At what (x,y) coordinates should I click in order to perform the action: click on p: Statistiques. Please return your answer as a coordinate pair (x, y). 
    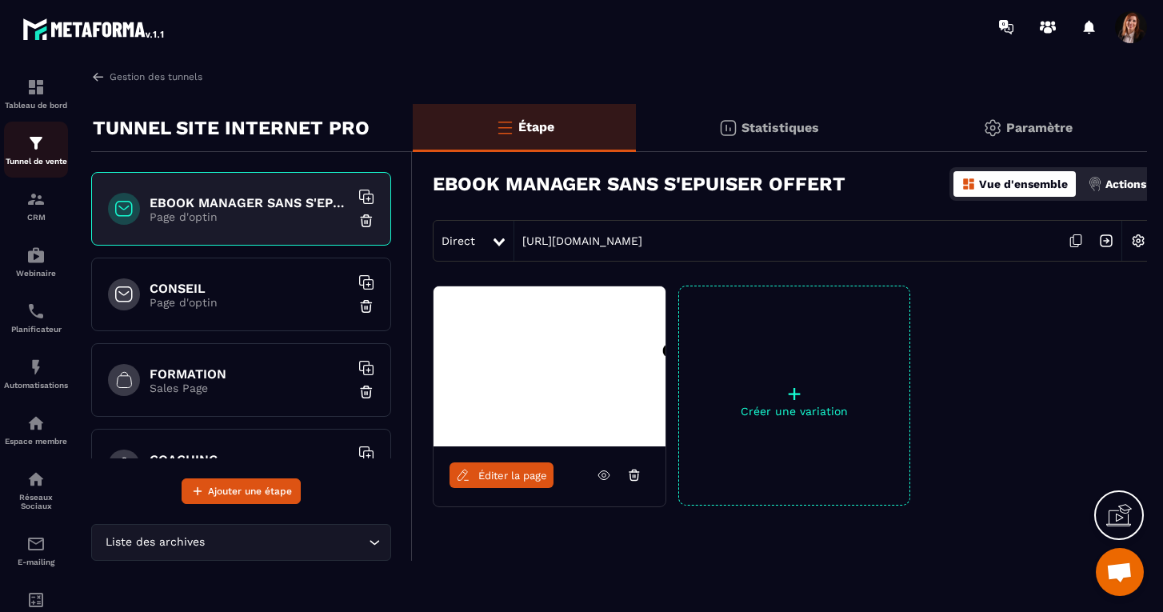
    Looking at the image, I should click on (780, 127).